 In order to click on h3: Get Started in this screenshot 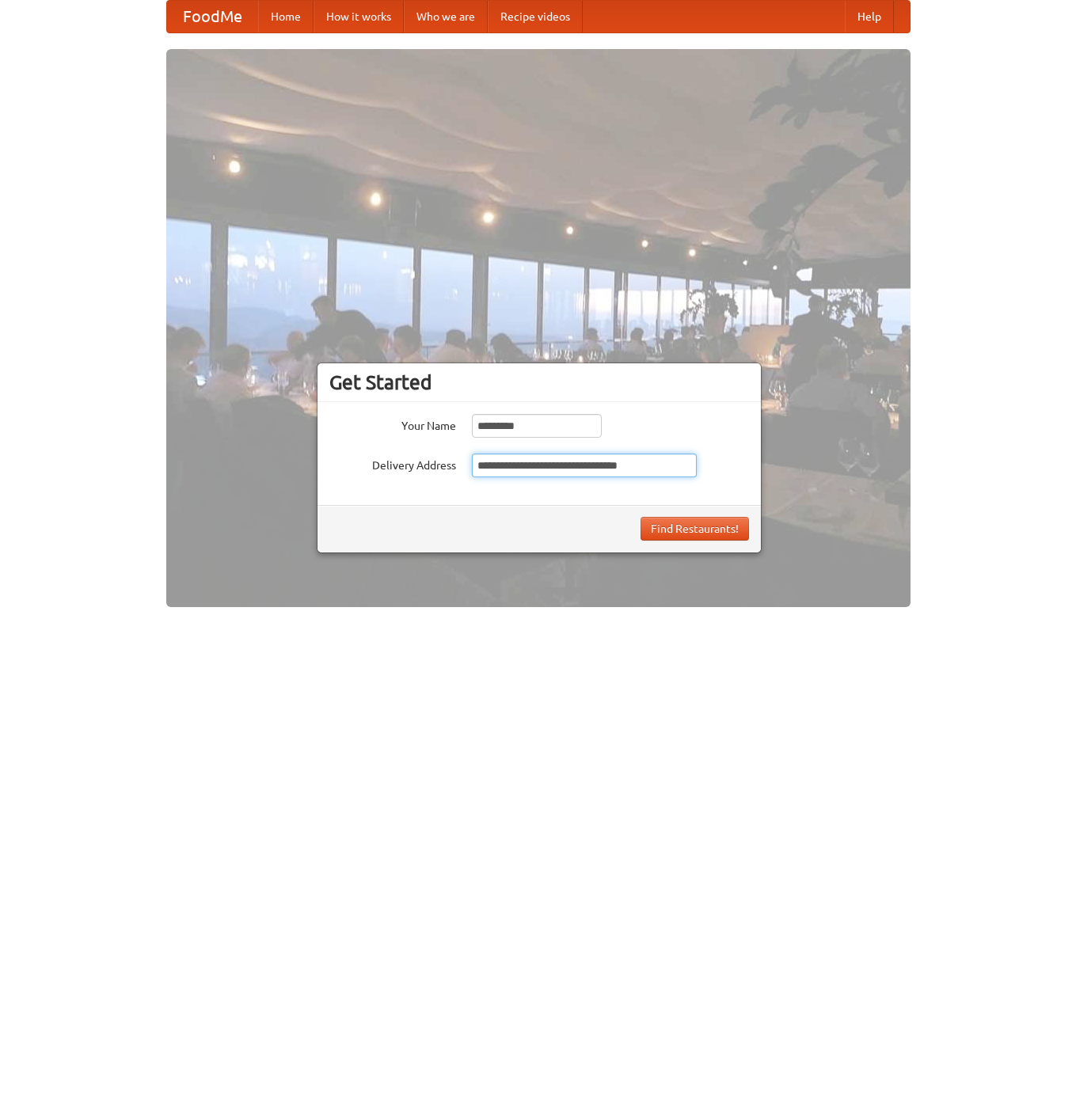, I will do `click(539, 382)`.